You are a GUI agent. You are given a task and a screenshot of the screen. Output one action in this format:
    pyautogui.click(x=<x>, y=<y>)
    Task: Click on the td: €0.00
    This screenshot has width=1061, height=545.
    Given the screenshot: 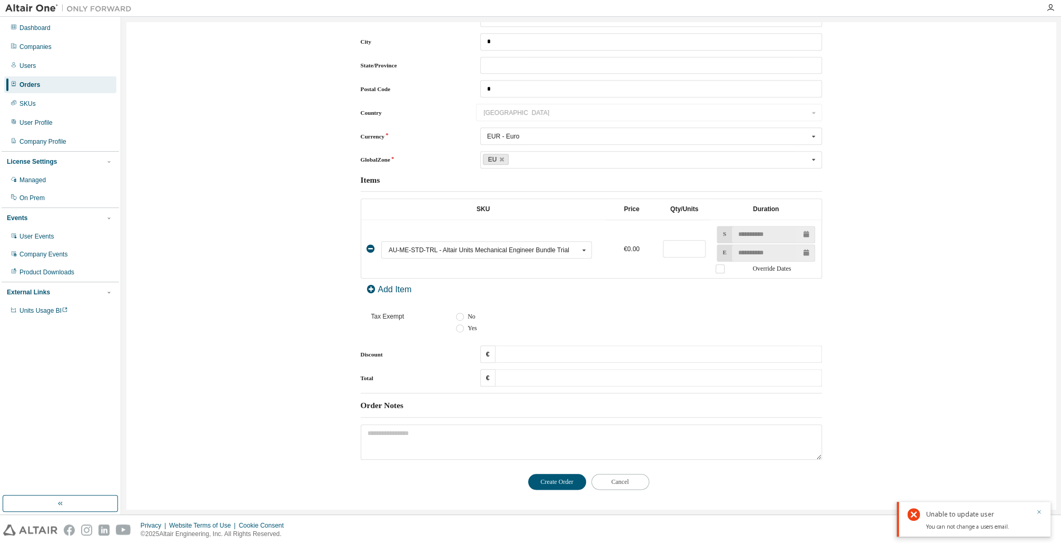 What is the action you would take?
    pyautogui.click(x=632, y=249)
    